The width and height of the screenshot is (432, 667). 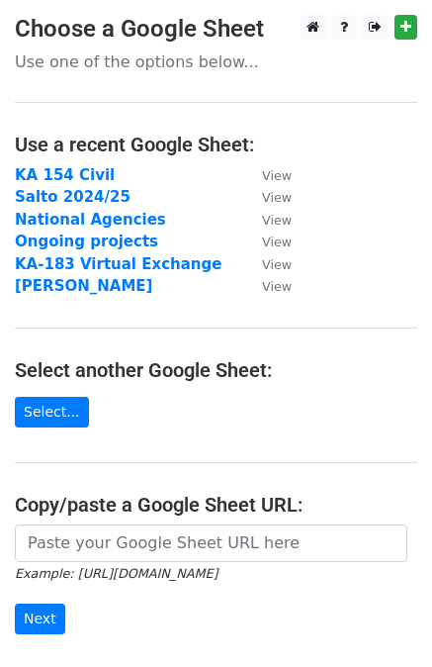 What do you see at coordinates (216, 370) in the screenshot?
I see `h4: Select another Google Sheet:` at bounding box center [216, 370].